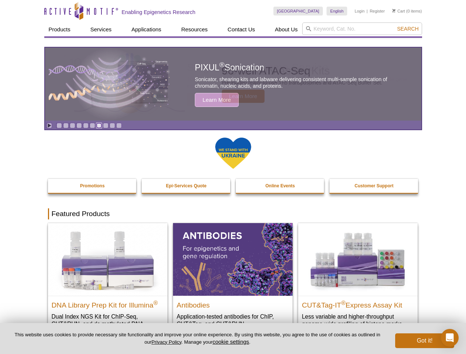  Describe the element at coordinates (358, 320) in the screenshot. I see `p: Less variable and higher-throughput genome-wide profiling of histone marks​.` at that location.